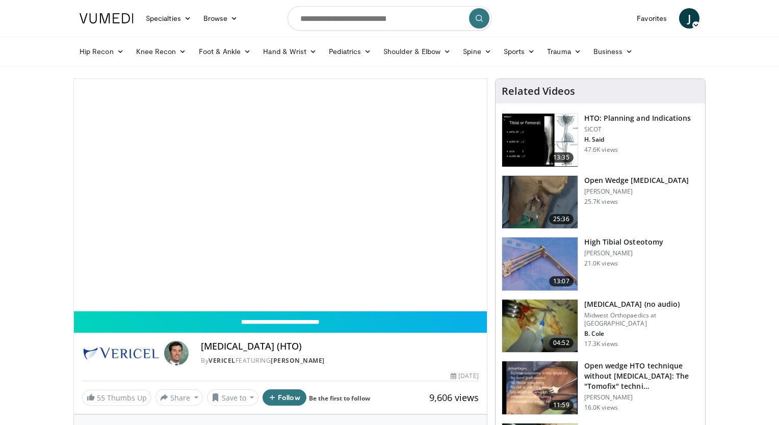 Image resolution: width=779 pixels, height=425 pixels. Describe the element at coordinates (221, 18) in the screenshot. I see `a: Browse` at that location.